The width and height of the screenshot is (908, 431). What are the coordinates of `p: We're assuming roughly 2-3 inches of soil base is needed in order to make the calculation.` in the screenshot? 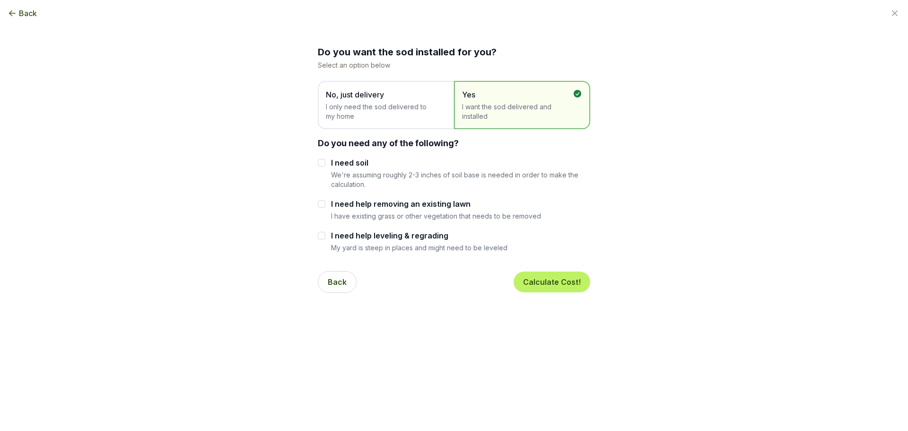 It's located at (461, 179).